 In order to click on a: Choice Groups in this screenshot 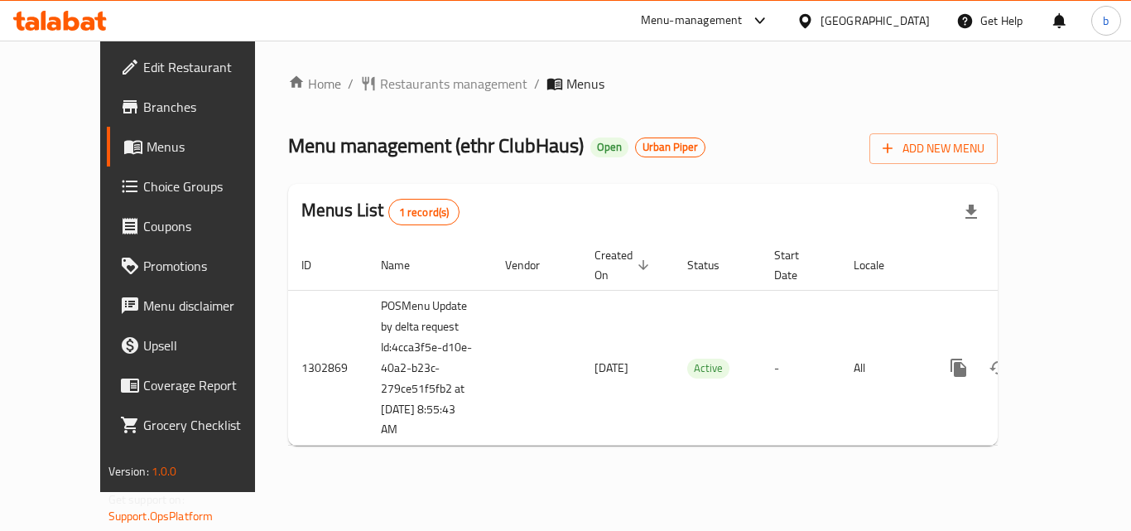, I will do `click(198, 186)`.